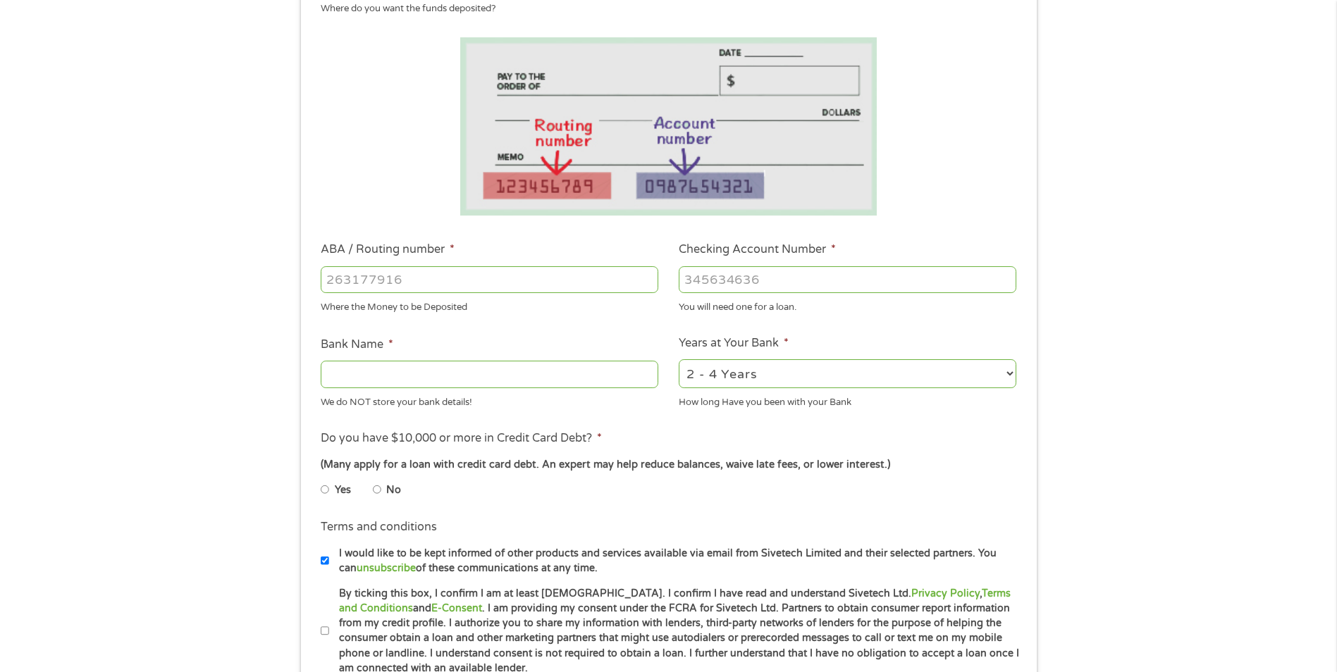 The image size is (1337, 672). I want to click on div: (Many apply for a loan with credit card debt. An expert may help reduce balances, waive late fees..., so click(668, 465).